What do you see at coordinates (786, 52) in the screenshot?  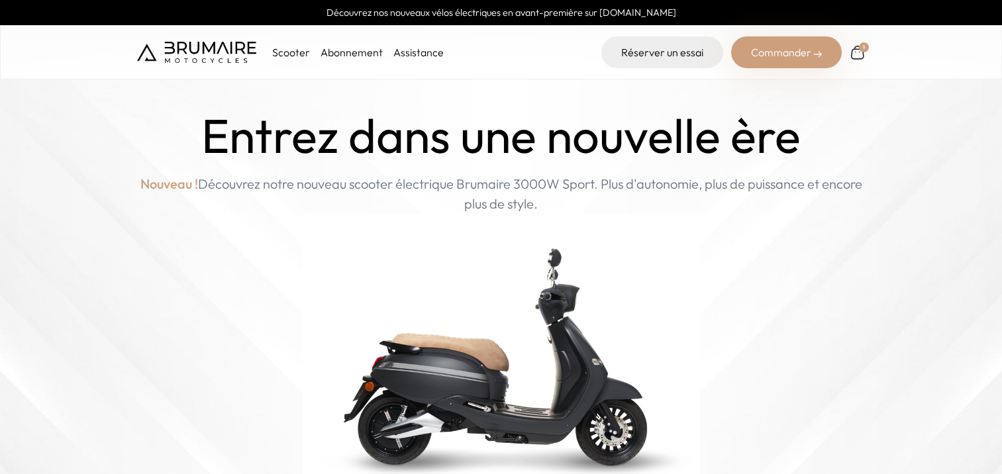 I see `div: Commander` at bounding box center [786, 52].